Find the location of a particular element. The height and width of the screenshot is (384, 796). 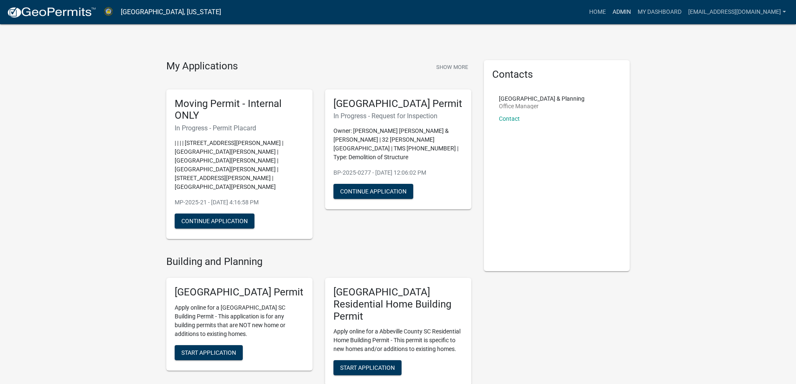

h5: Moving Permit - Internal ONLY is located at coordinates (240, 110).